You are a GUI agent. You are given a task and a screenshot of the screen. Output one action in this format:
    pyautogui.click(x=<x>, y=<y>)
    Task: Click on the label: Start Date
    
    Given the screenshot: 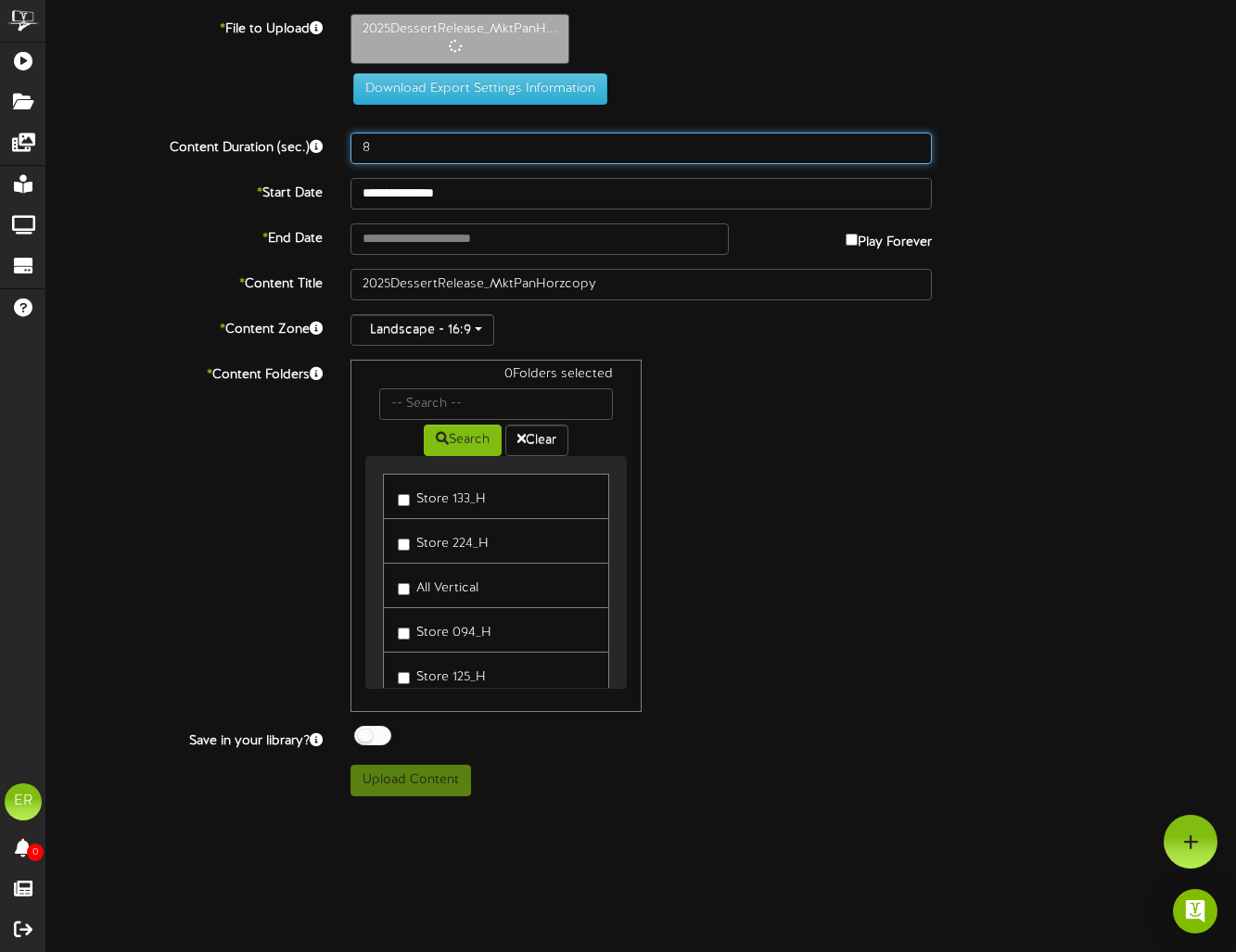 What is the action you would take?
    pyautogui.click(x=185, y=190)
    